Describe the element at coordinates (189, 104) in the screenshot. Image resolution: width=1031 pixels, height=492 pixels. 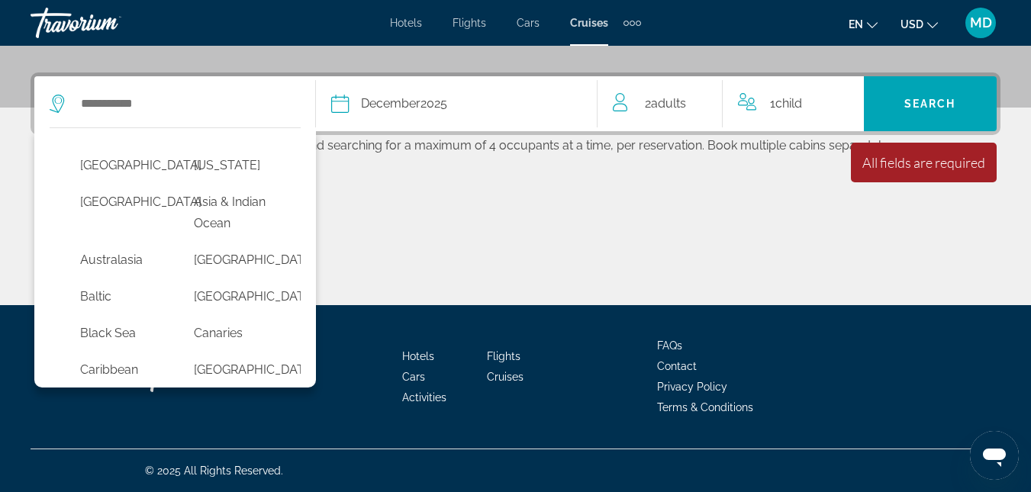
I see `input: Select cruise destination` at that location.